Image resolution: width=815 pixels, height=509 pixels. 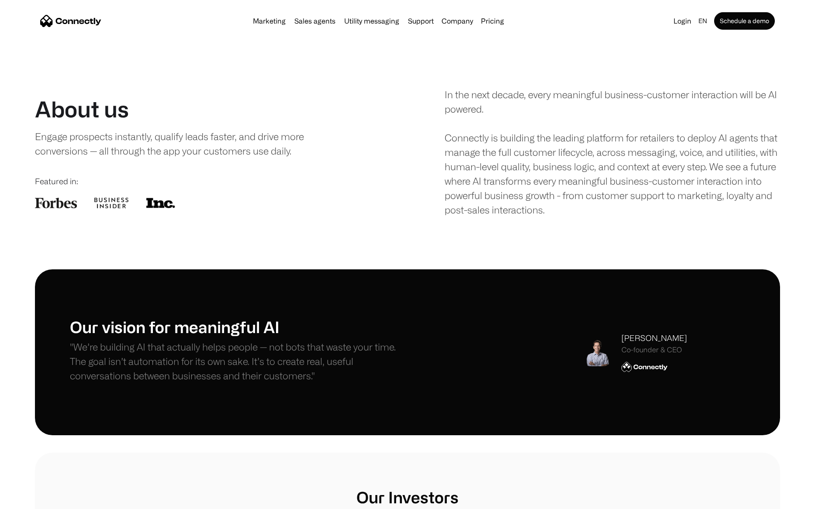 I want to click on h1: Our vision for meaningful AI, so click(x=238, y=327).